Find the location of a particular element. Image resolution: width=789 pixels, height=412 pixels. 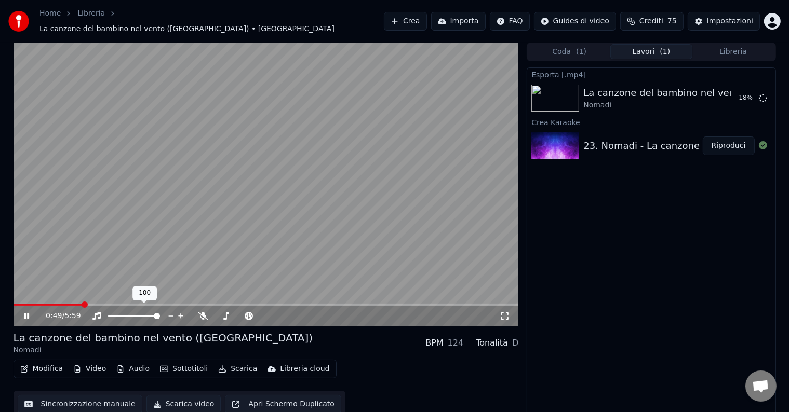

button: Importa is located at coordinates (458, 21).